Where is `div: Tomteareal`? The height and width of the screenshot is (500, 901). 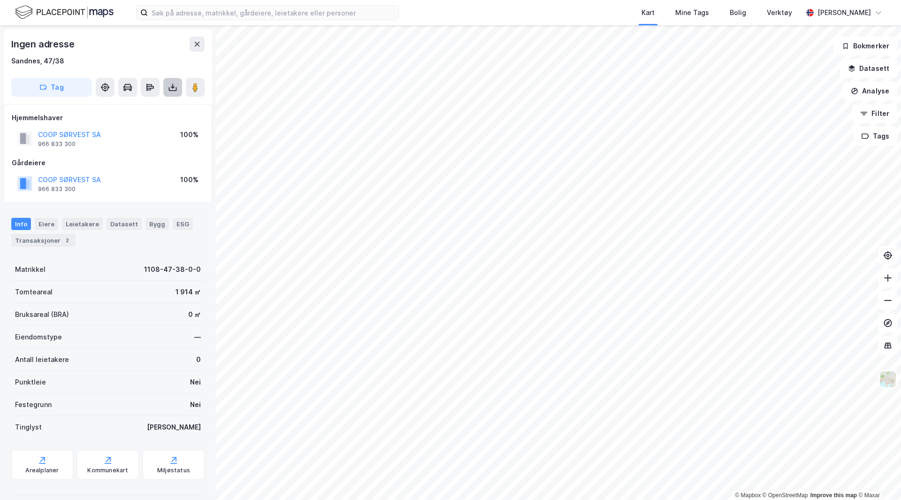
div: Tomteareal is located at coordinates (34, 292).